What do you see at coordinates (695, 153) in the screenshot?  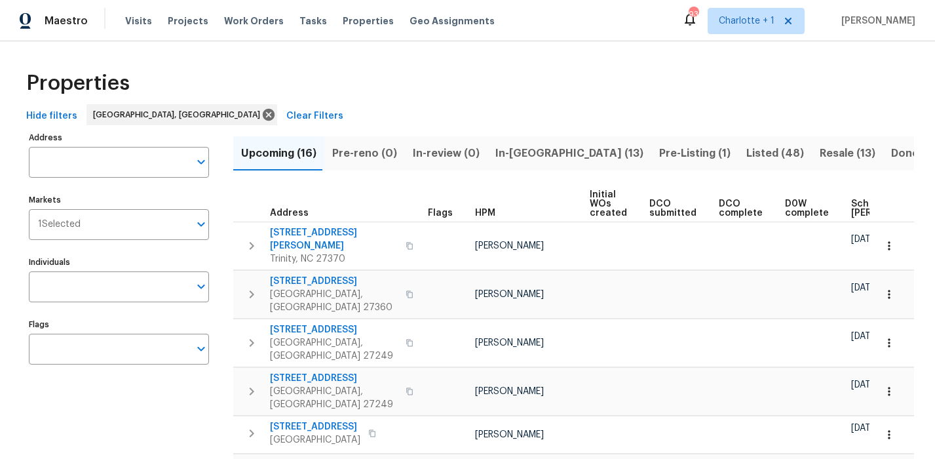 I see `span: Pre-Listing (1)` at bounding box center [695, 153].